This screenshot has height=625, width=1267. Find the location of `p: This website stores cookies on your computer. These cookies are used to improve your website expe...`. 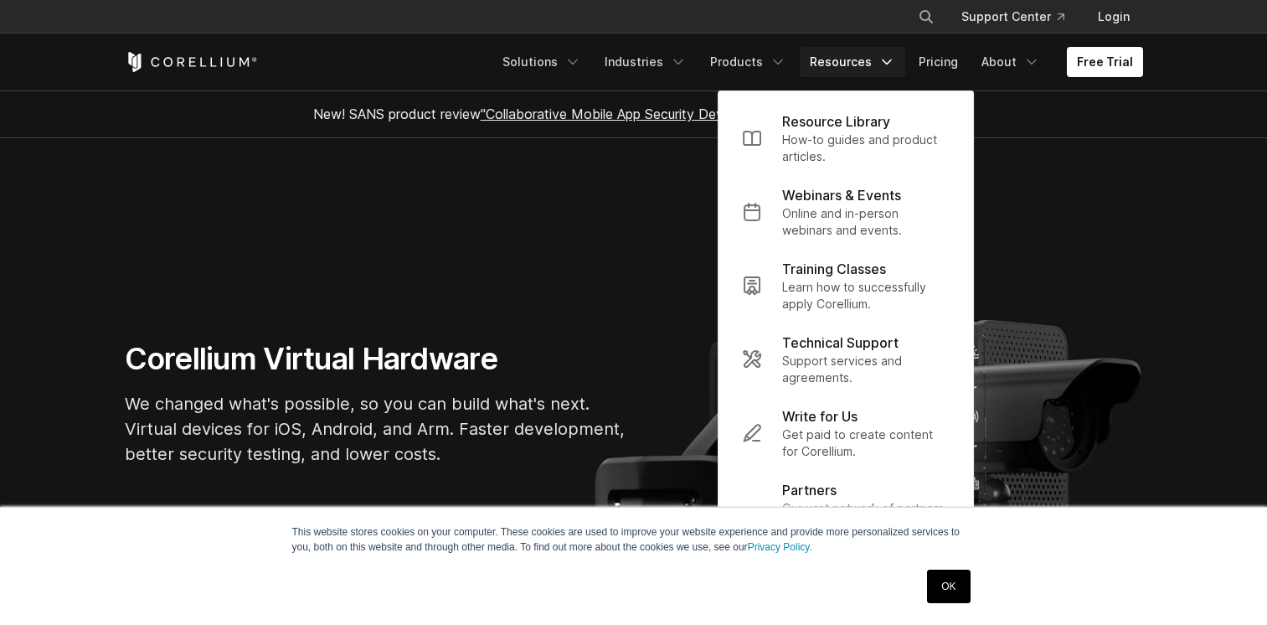

p: This website stores cookies on your computer. These cookies are used to improve your website expe... is located at coordinates (634, 539).